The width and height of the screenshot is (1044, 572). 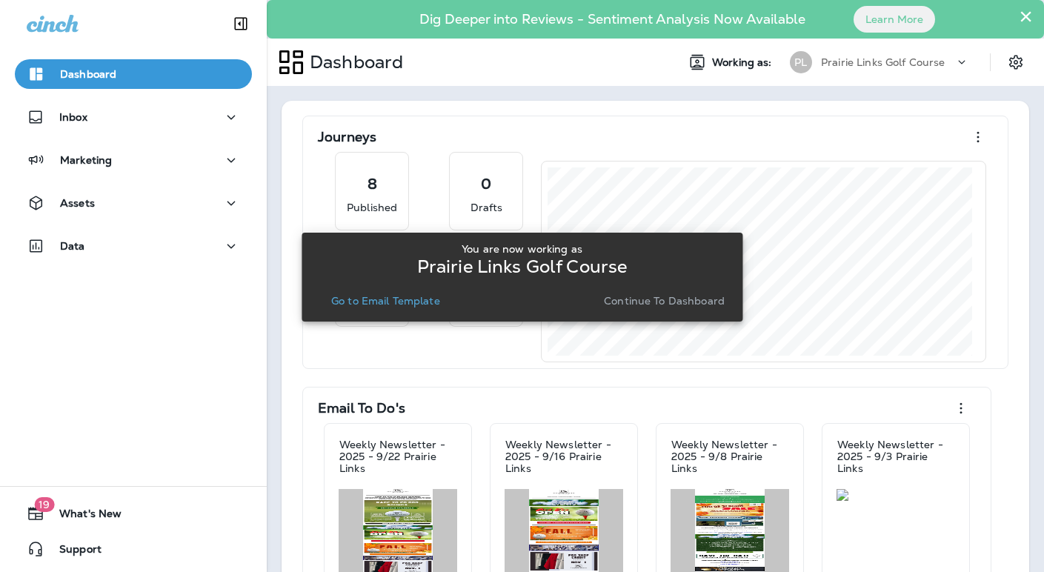 I want to click on p: Inbox, so click(x=73, y=117).